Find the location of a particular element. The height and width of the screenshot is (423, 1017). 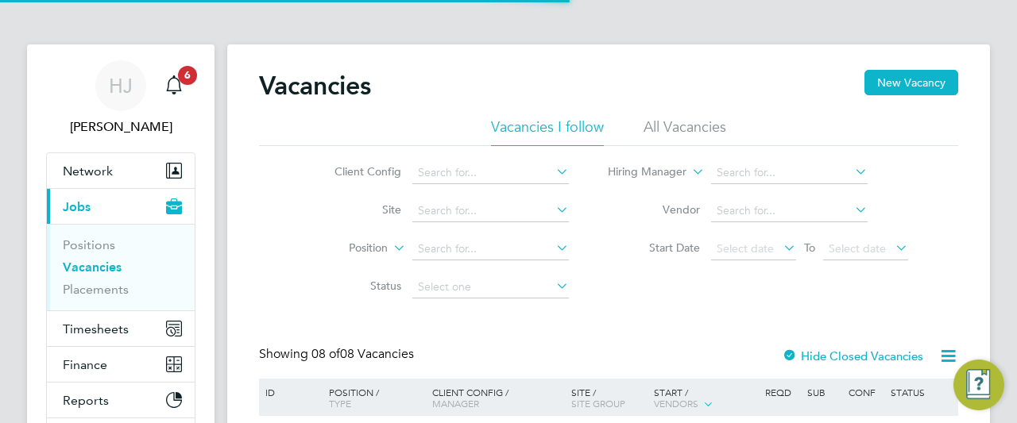

div: Sub is located at coordinates (824, 392).